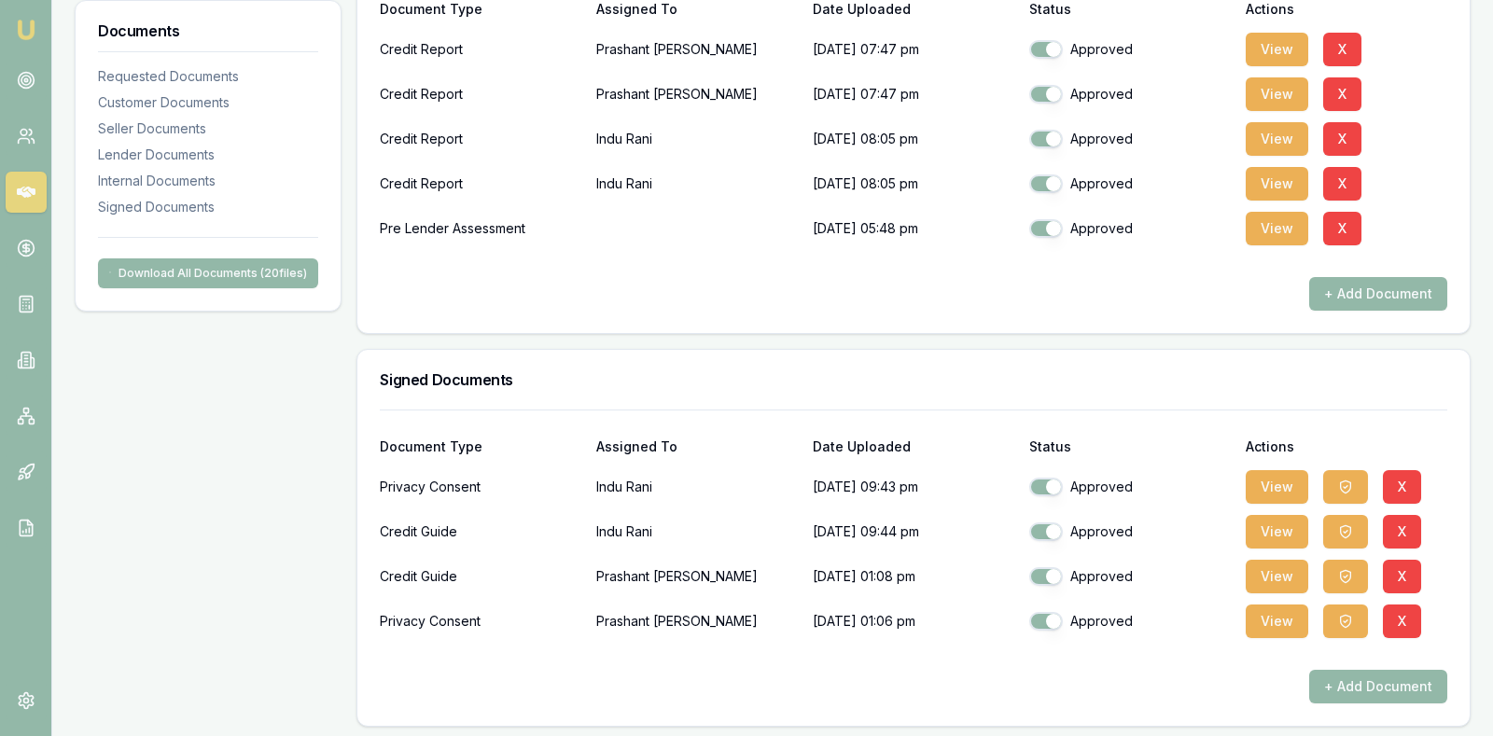  Describe the element at coordinates (208, 129) in the screenshot. I see `div: Seller Documents` at that location.